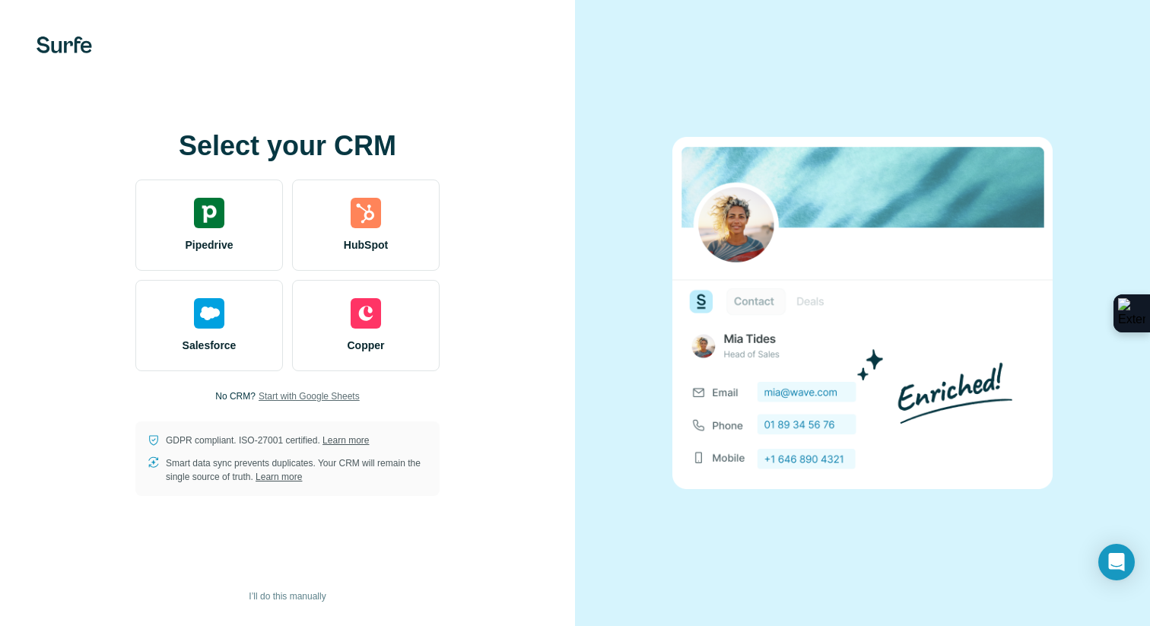 Image resolution: width=1150 pixels, height=626 pixels. What do you see at coordinates (366, 313) in the screenshot?
I see `img: copper's logo` at bounding box center [366, 313].